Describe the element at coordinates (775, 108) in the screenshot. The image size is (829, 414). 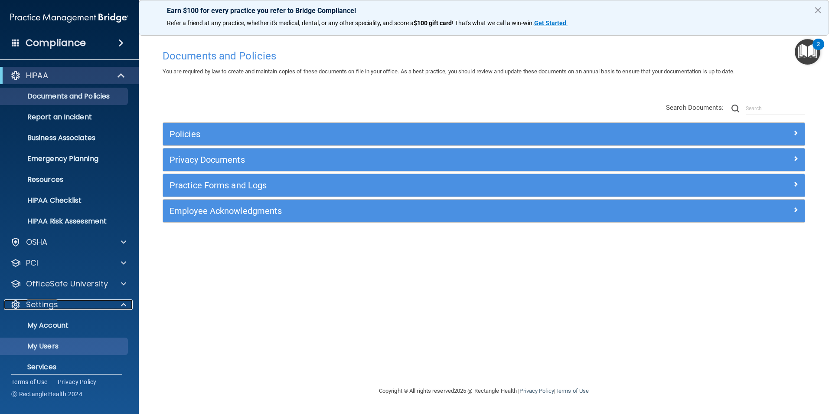
I see `input: Search` at that location.